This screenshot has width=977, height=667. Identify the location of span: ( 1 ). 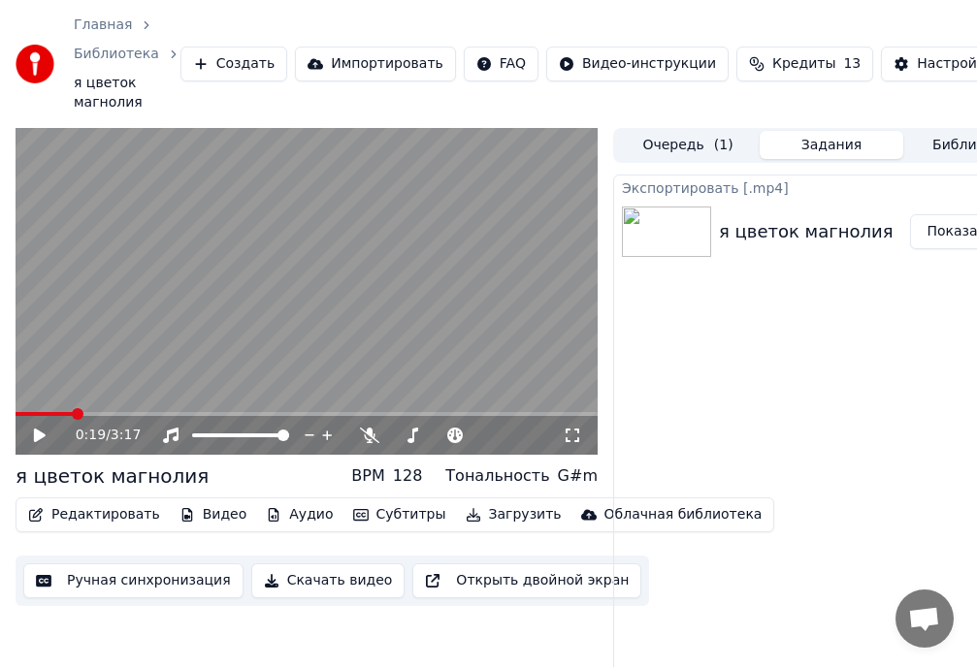
(723, 145).